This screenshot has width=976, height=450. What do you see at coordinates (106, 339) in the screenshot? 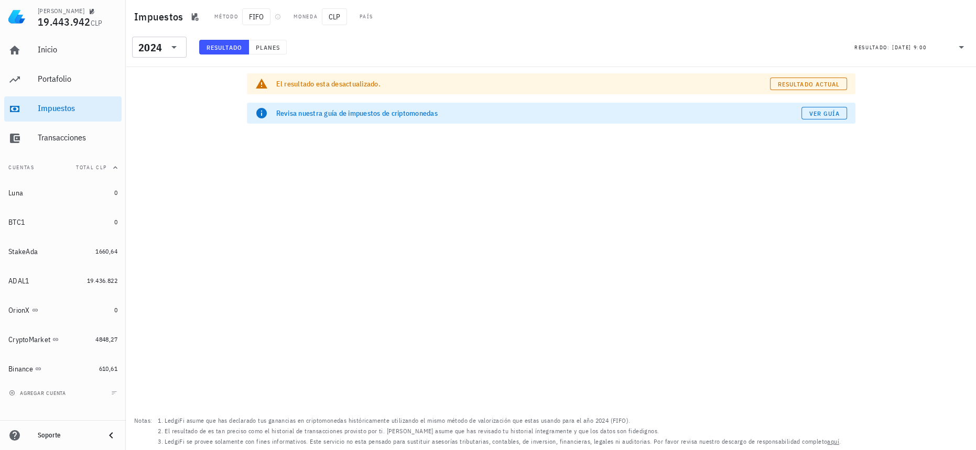
I see `span: 4848,27` at bounding box center [106, 339].